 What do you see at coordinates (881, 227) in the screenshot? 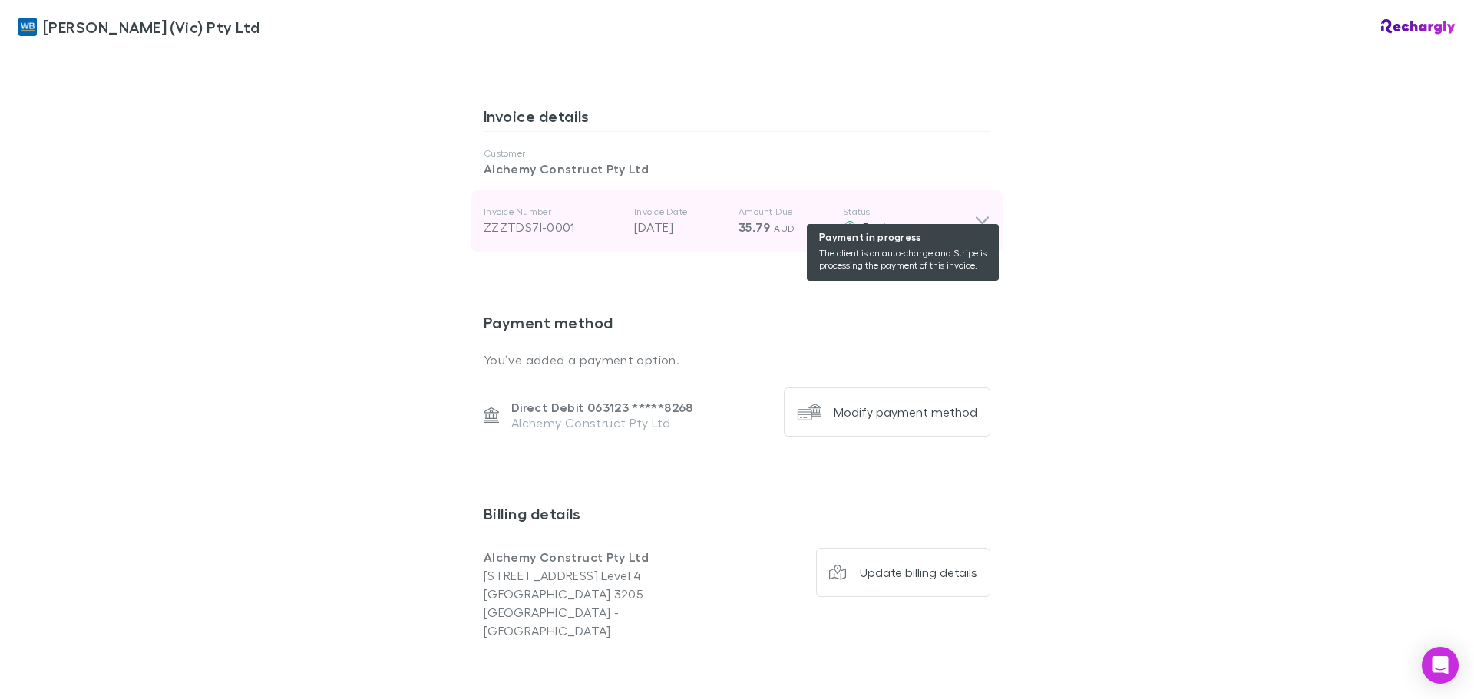
I see `span: Paying` at bounding box center [881, 227].